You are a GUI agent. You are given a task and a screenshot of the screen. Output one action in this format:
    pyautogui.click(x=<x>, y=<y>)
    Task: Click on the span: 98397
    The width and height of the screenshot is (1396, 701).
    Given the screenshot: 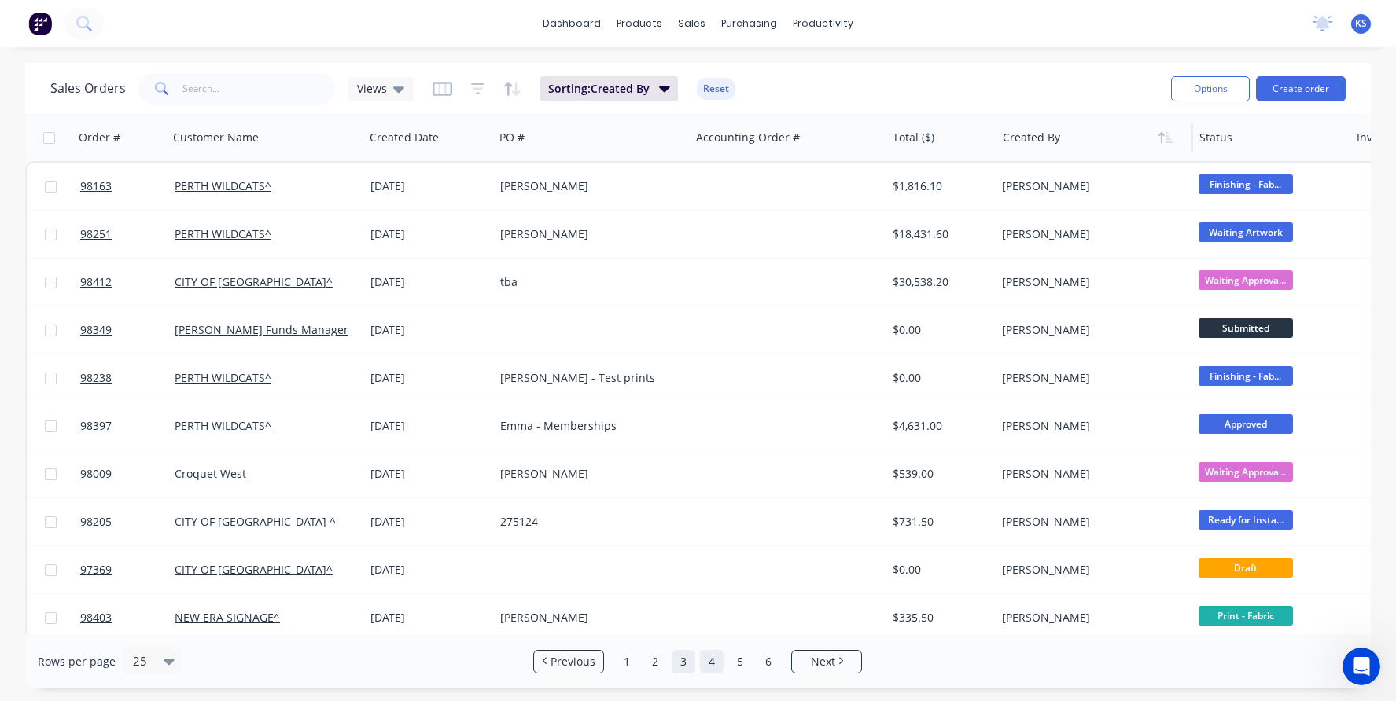 What is the action you would take?
    pyautogui.click(x=96, y=426)
    